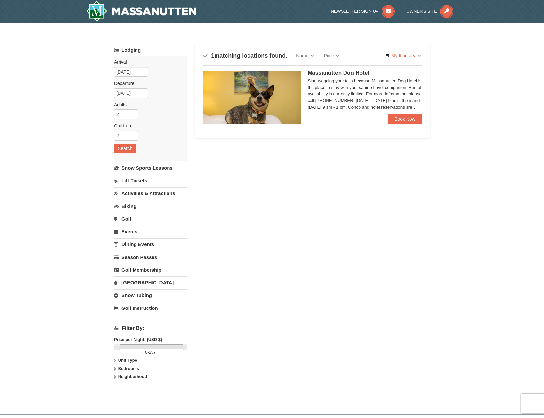 This screenshot has width=544, height=418. Describe the element at coordinates (150, 270) in the screenshot. I see `a: Golf Membership` at that location.